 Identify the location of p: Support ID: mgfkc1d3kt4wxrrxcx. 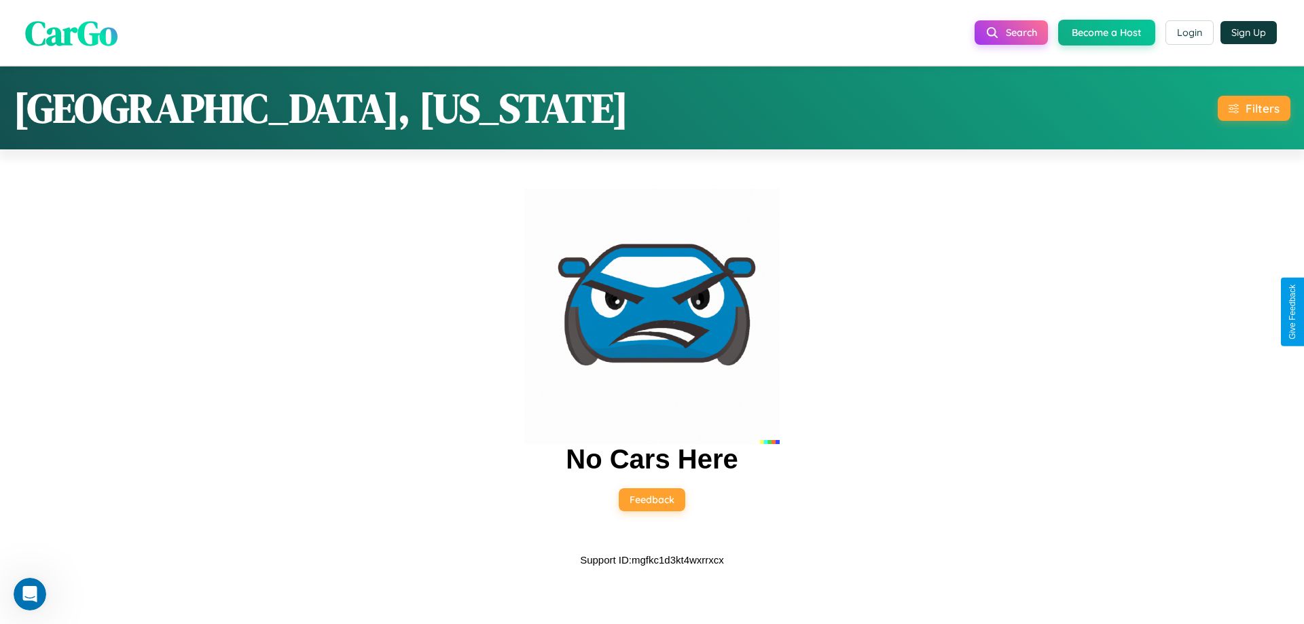
(652, 560).